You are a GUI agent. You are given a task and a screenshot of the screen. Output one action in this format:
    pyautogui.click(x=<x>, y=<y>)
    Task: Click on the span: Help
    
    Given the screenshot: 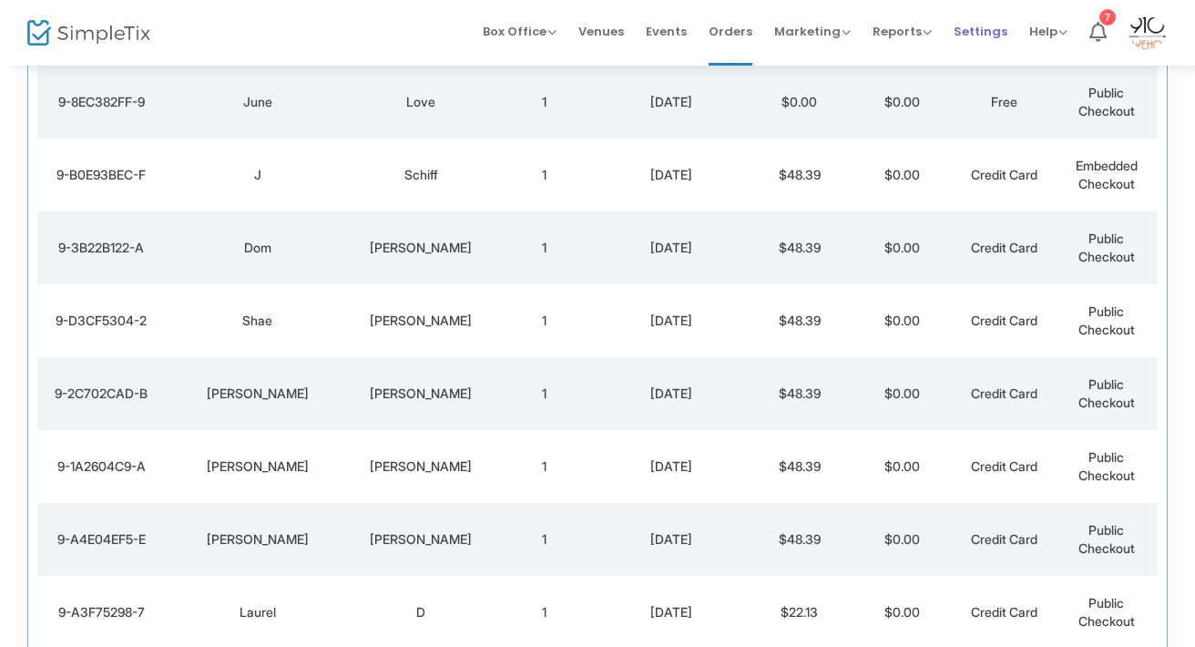 What is the action you would take?
    pyautogui.click(x=1048, y=31)
    